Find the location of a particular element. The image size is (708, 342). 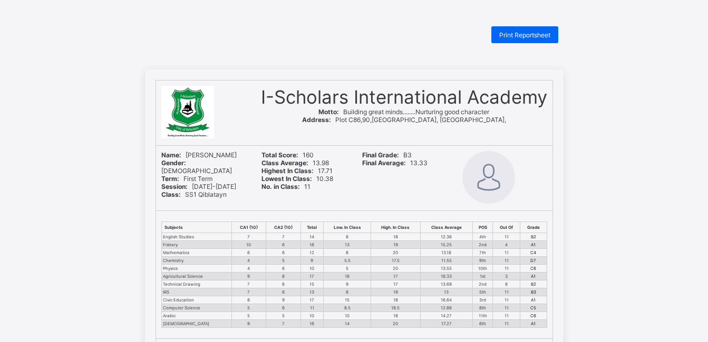

b: No. in Class: is located at coordinates (280, 187).